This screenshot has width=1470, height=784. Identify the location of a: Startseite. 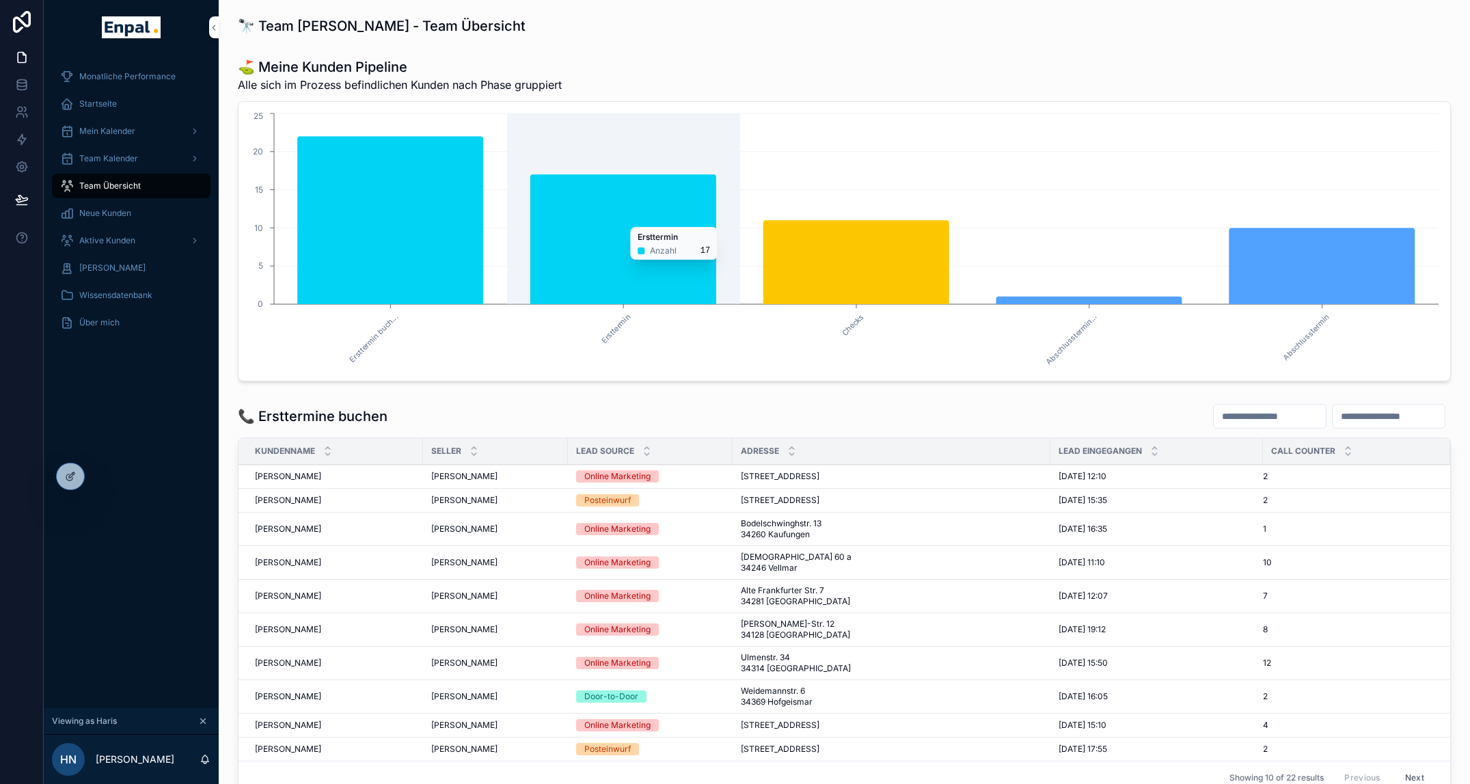
(131, 104).